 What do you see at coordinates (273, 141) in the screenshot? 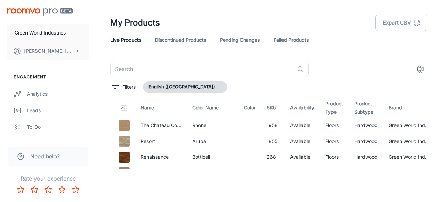
I see `td: 1855` at bounding box center [273, 141].